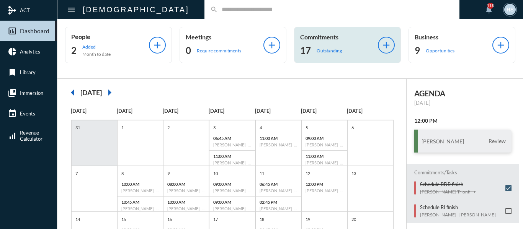  I want to click on p: 3, so click(215, 128).